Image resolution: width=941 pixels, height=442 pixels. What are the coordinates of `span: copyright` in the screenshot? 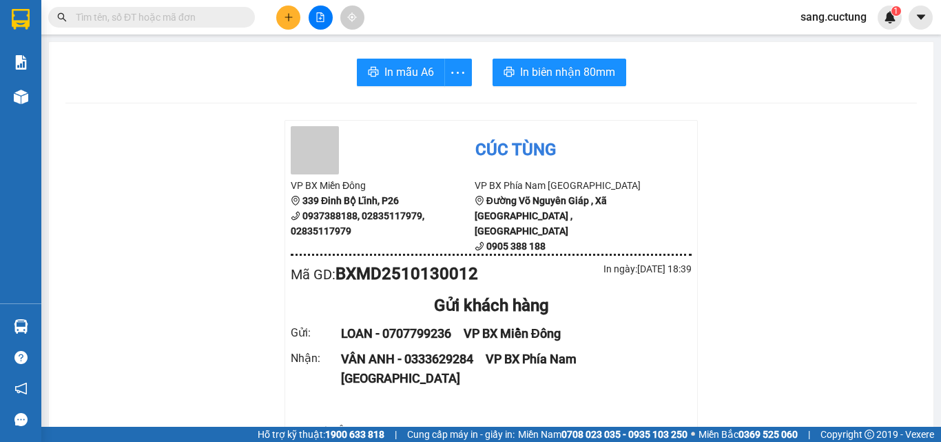 It's located at (869, 434).